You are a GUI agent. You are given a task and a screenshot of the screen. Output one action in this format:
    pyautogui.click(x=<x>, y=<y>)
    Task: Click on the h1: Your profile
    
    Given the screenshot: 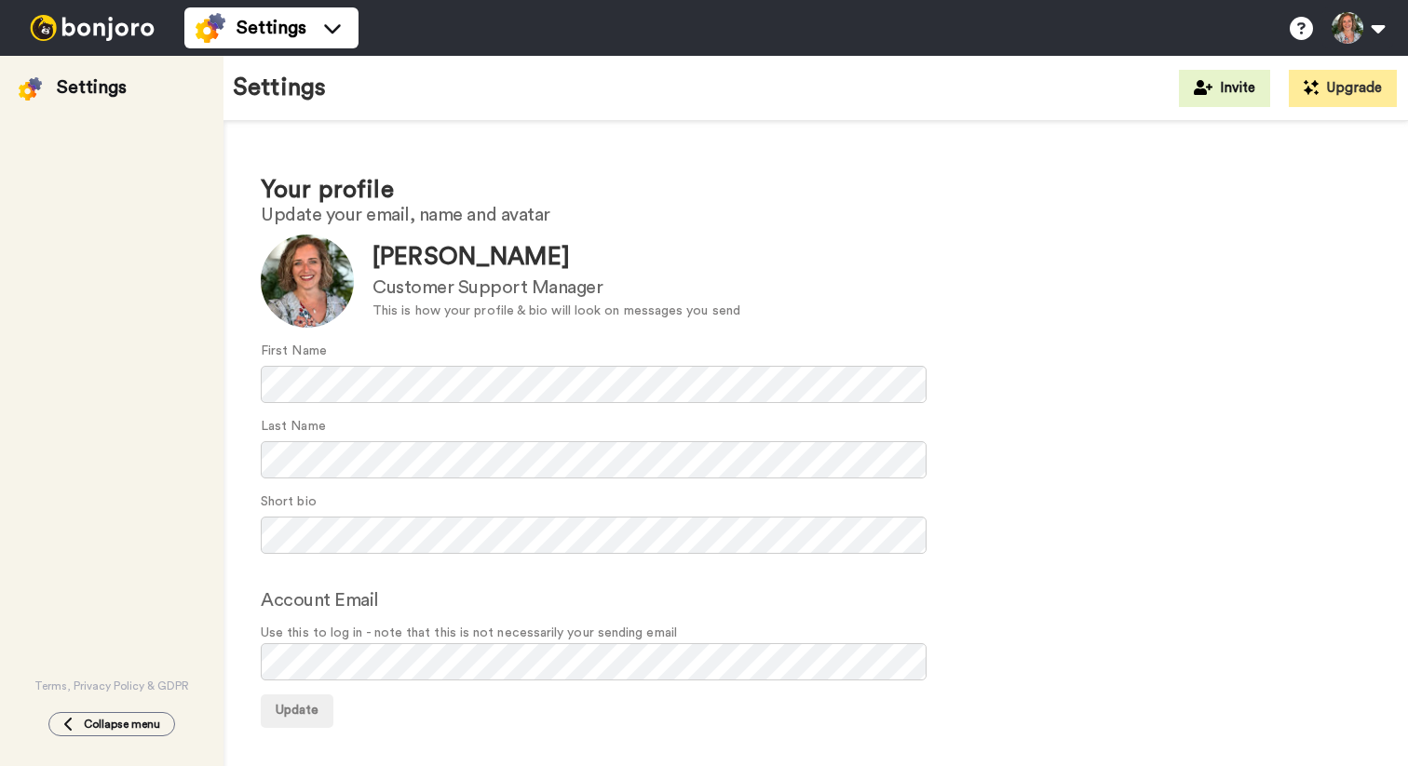 What is the action you would take?
    pyautogui.click(x=816, y=190)
    